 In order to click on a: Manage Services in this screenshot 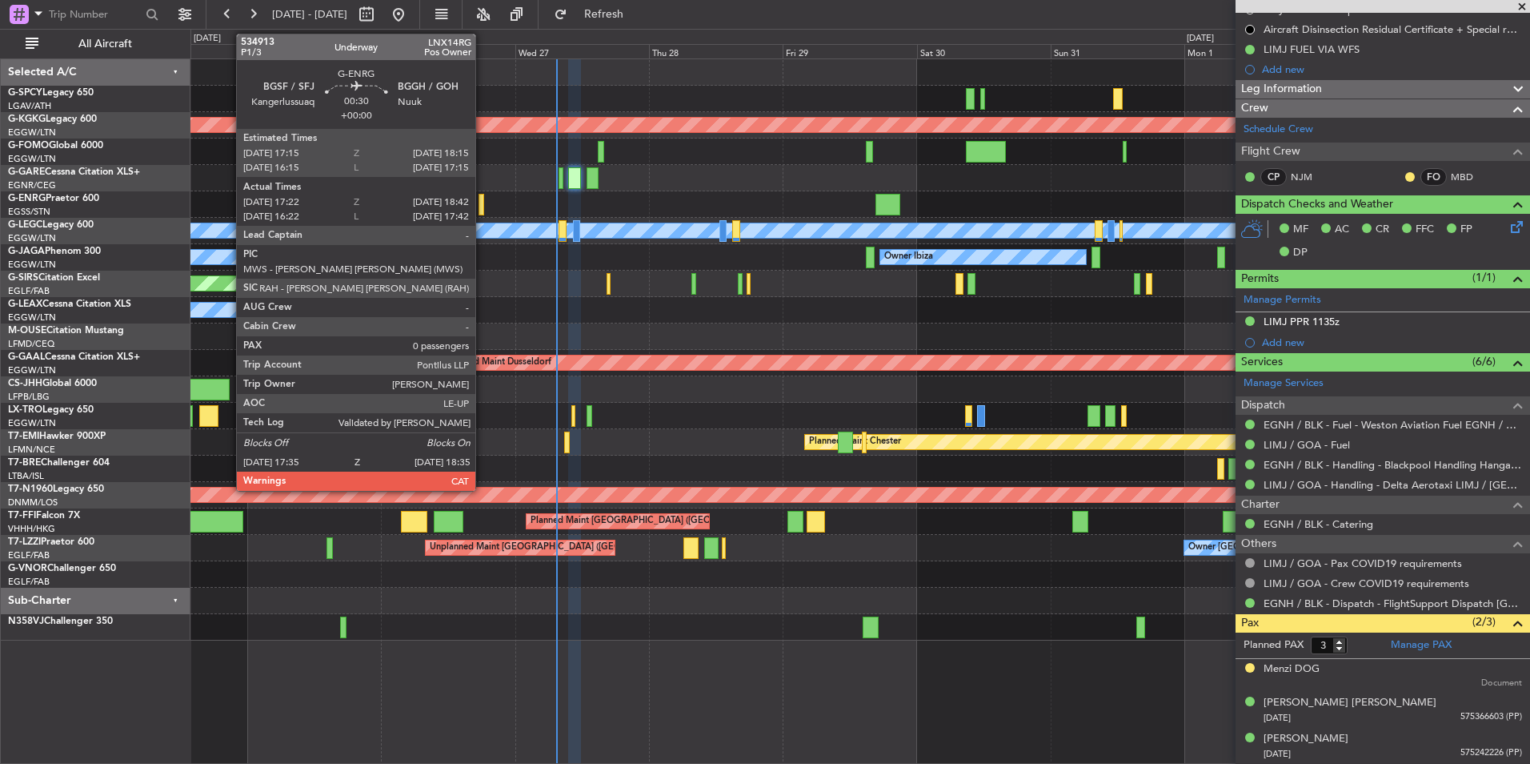, I will do `click(1284, 383)`.